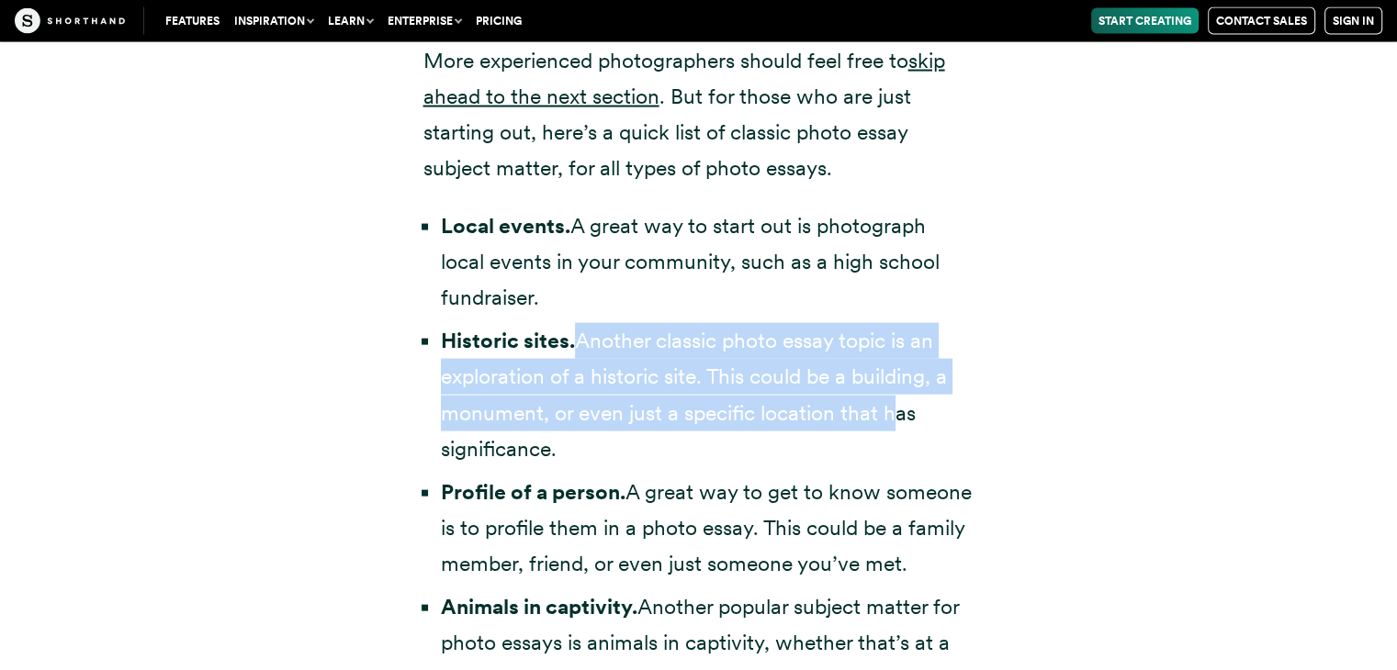  I want to click on a: Sign in, so click(1353, 21).